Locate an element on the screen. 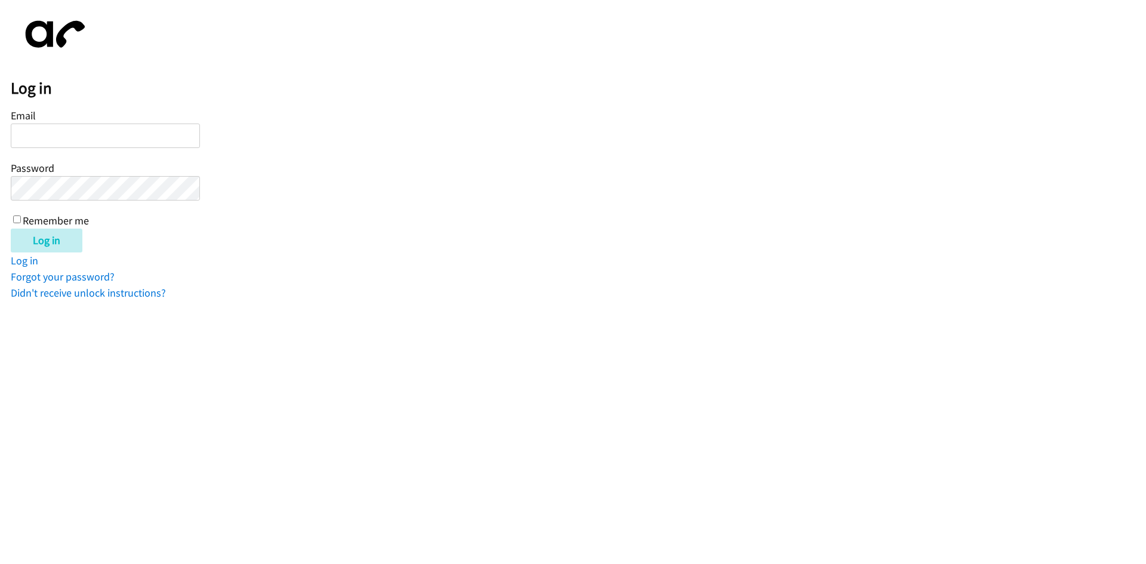 The image size is (1146, 564). label: Password is located at coordinates (32, 168).